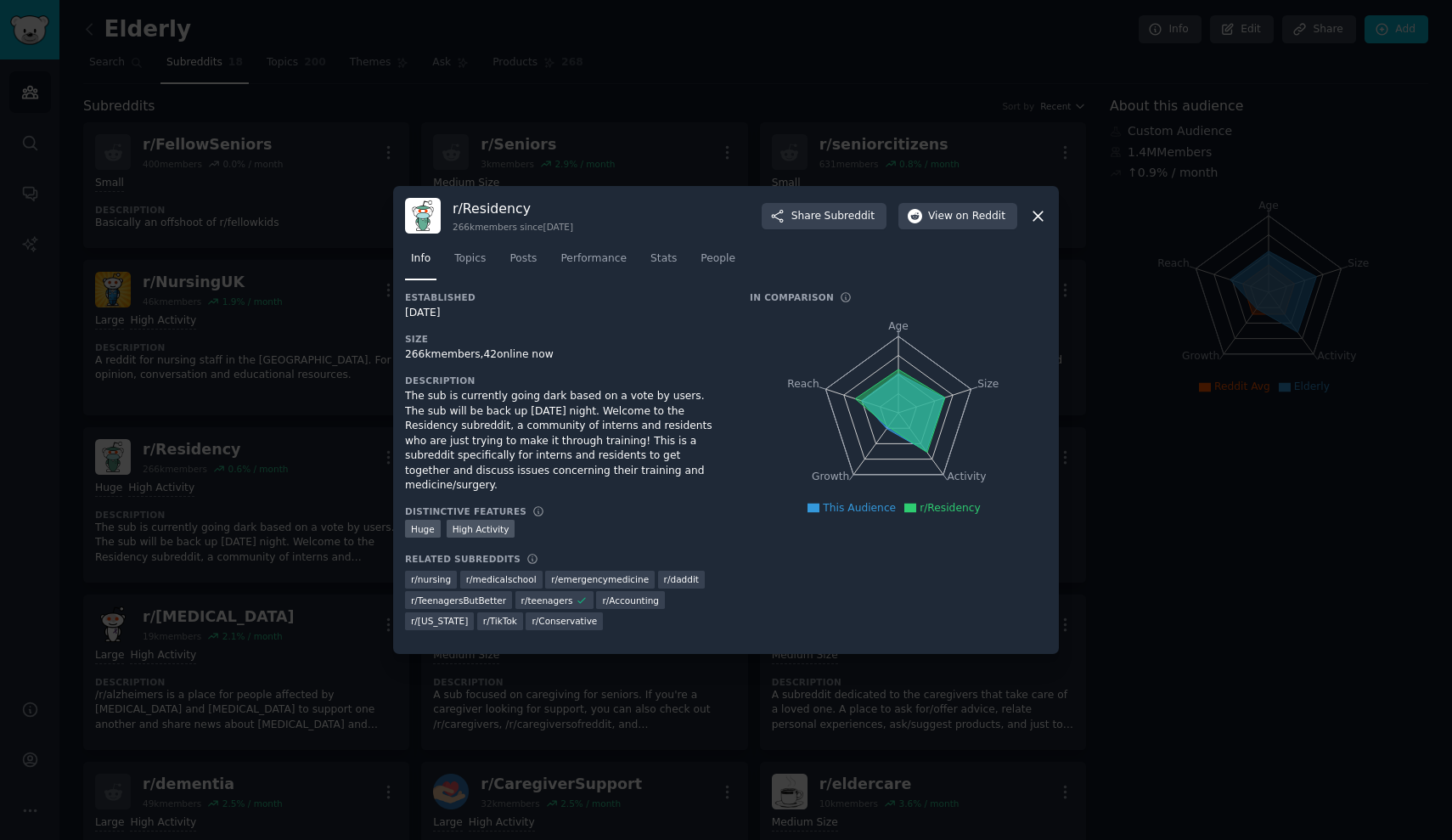  I want to click on div: Huge, so click(423, 528).